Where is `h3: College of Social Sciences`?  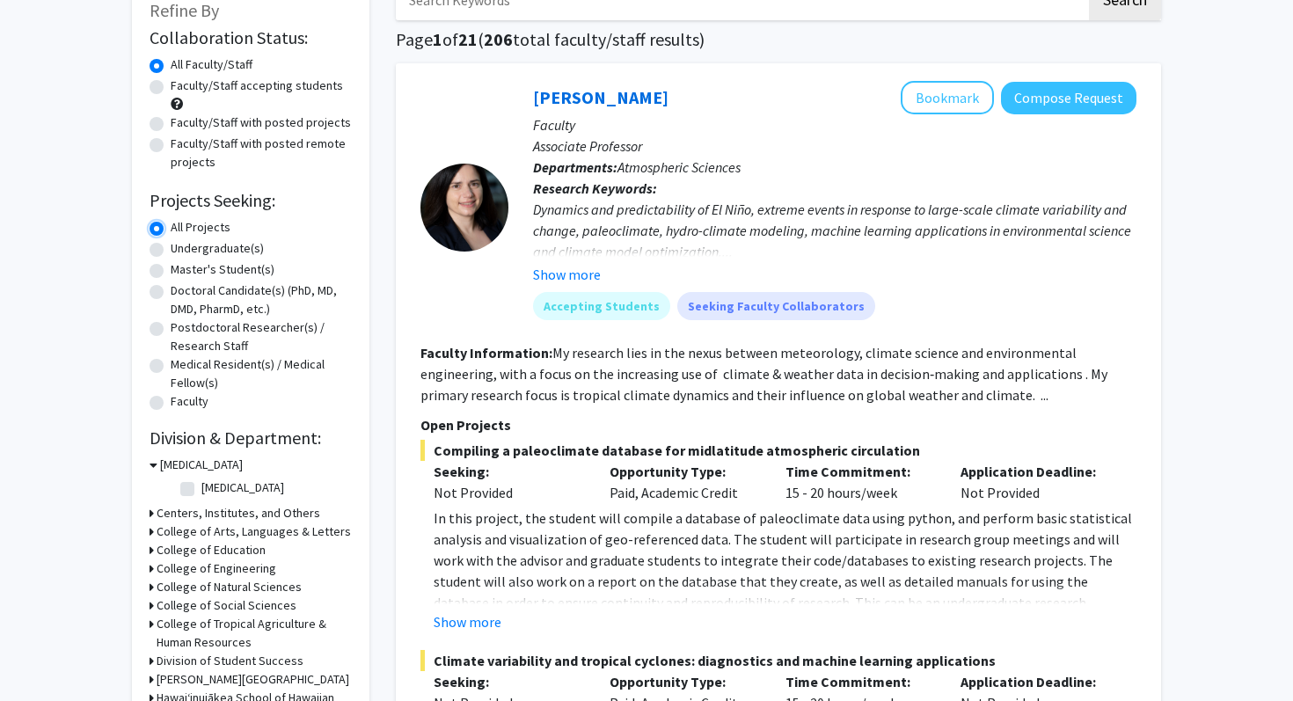 h3: College of Social Sciences is located at coordinates (226, 605).